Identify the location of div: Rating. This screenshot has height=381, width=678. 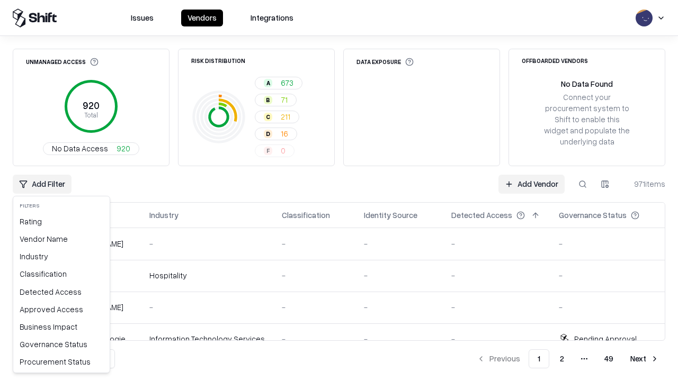
(61, 221).